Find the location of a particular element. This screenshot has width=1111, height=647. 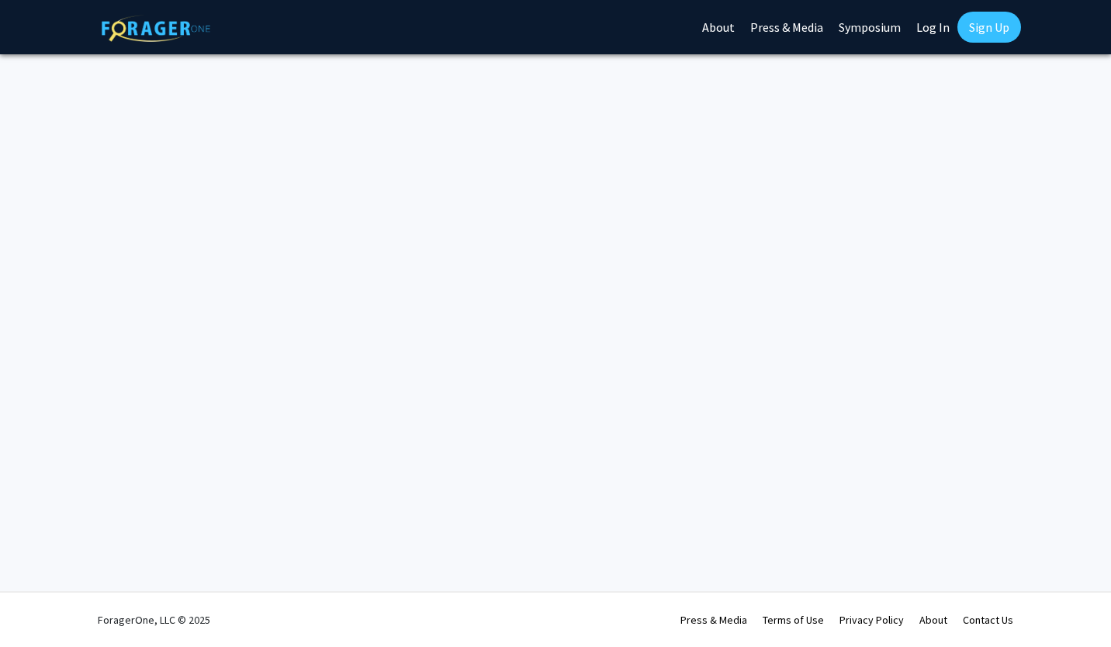

a: Contact Us is located at coordinates (988, 620).